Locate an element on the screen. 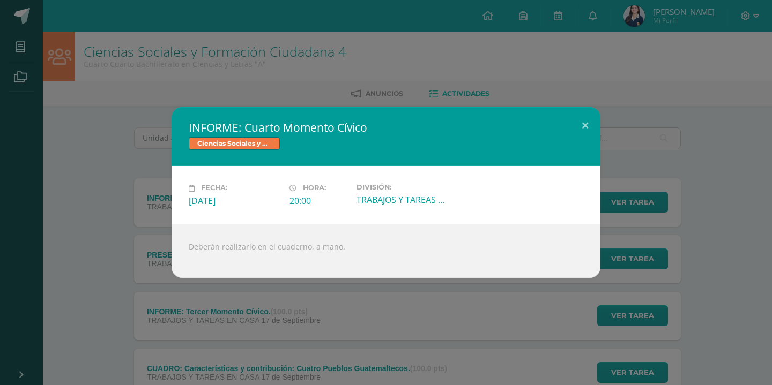 This screenshot has height=385, width=772. span: Fecha: is located at coordinates (214, 188).